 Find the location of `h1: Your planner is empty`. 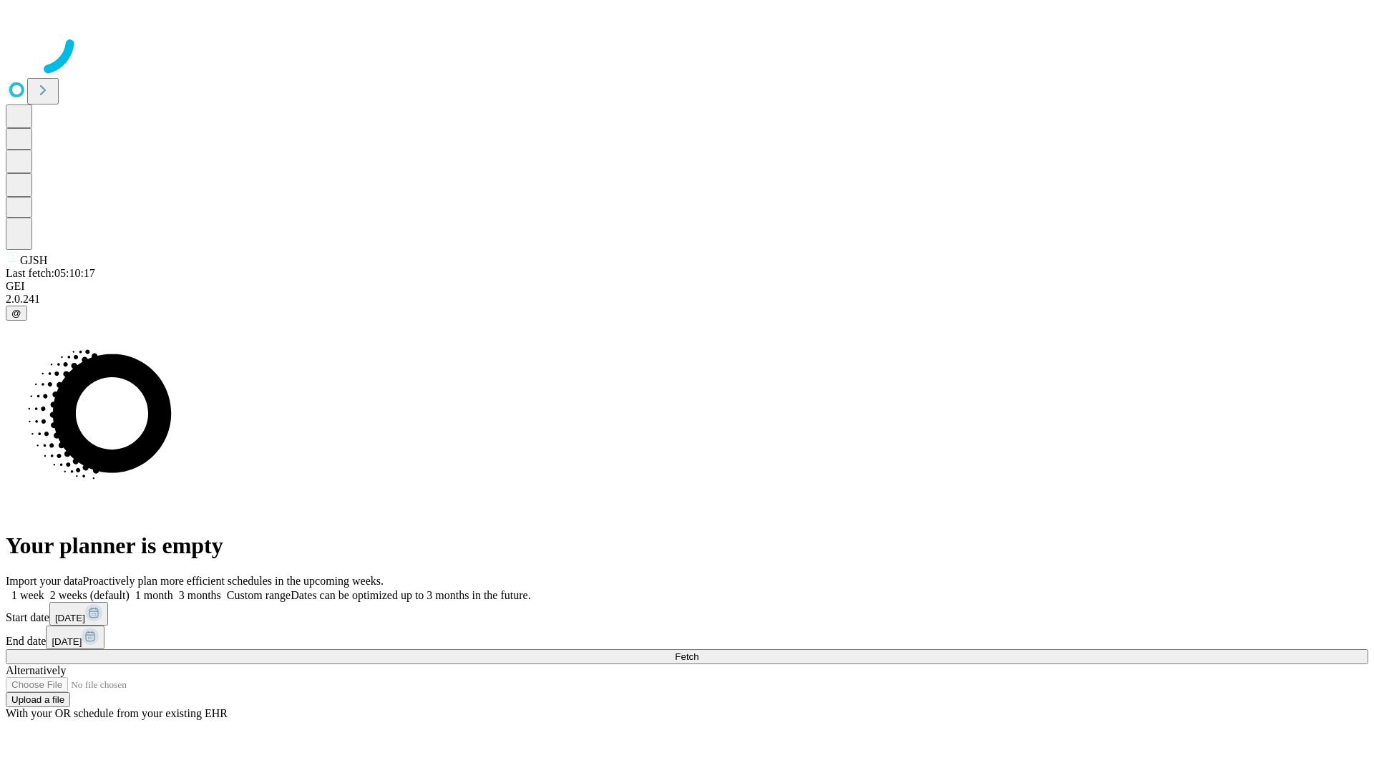

h1: Your planner is empty is located at coordinates (687, 545).